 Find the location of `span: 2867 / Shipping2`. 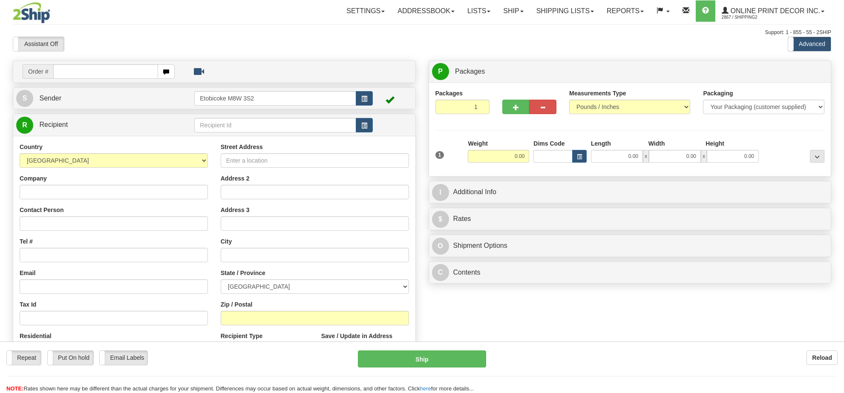

span: 2867 / Shipping2 is located at coordinates (754, 17).